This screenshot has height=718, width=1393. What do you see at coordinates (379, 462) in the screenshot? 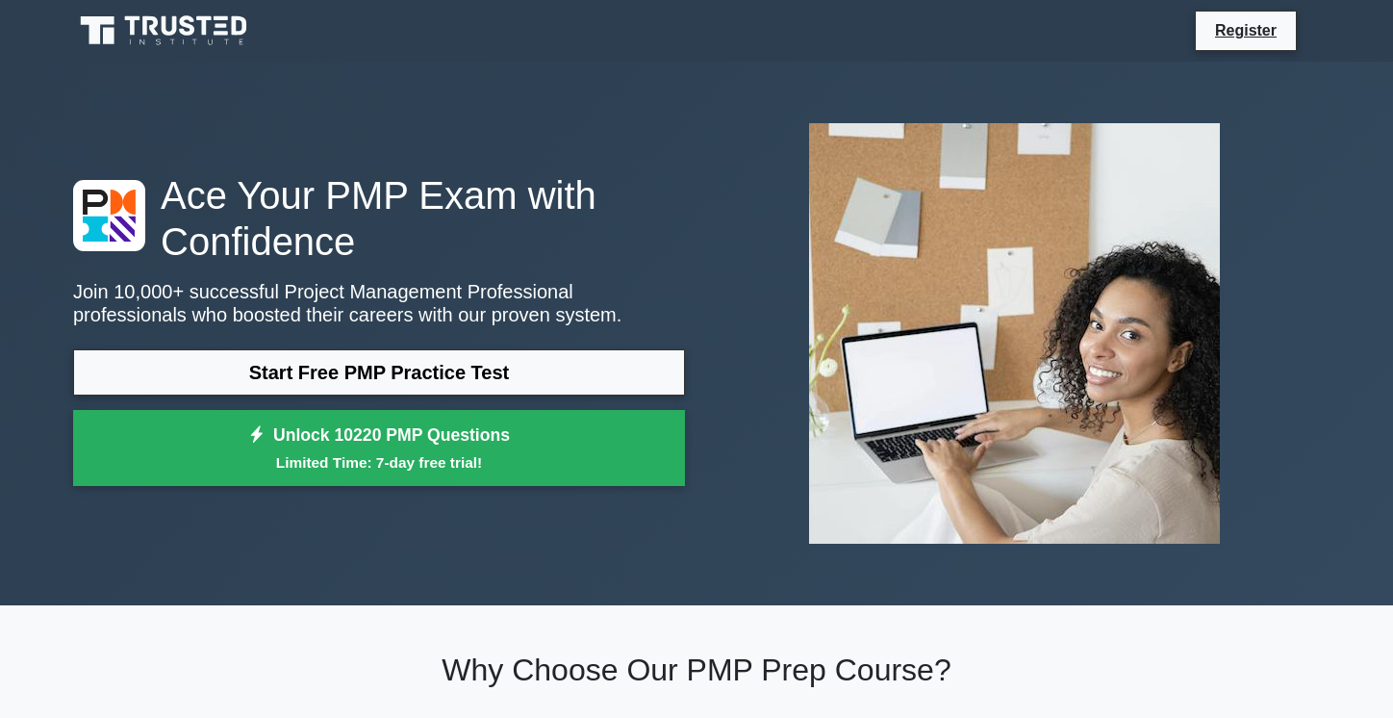
I see `small: Limited Time: 7-day free trial!` at bounding box center [379, 462].